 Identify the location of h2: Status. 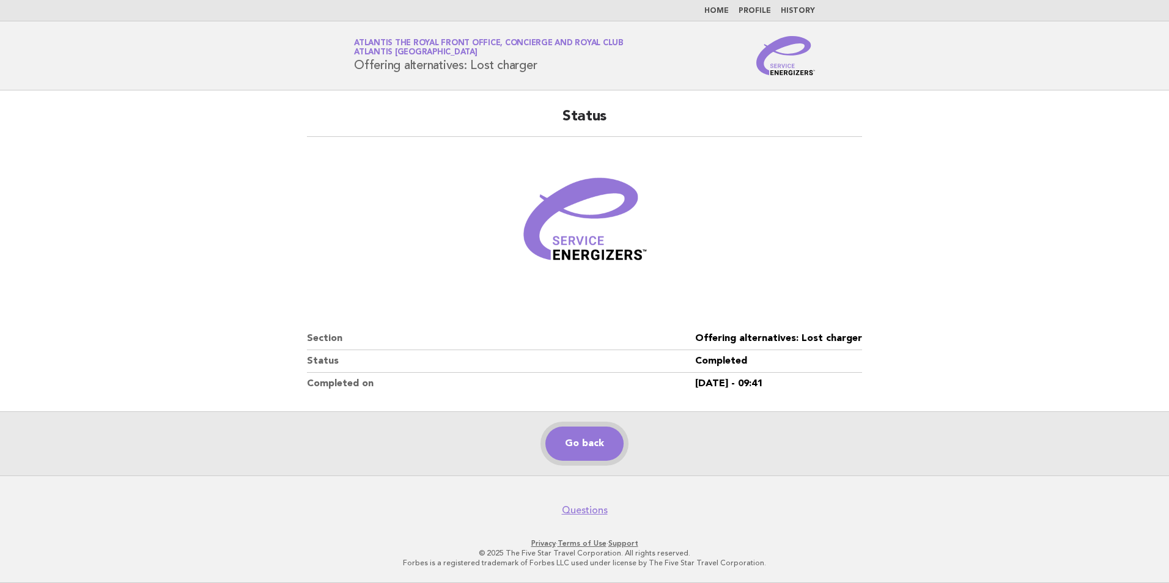
(584, 122).